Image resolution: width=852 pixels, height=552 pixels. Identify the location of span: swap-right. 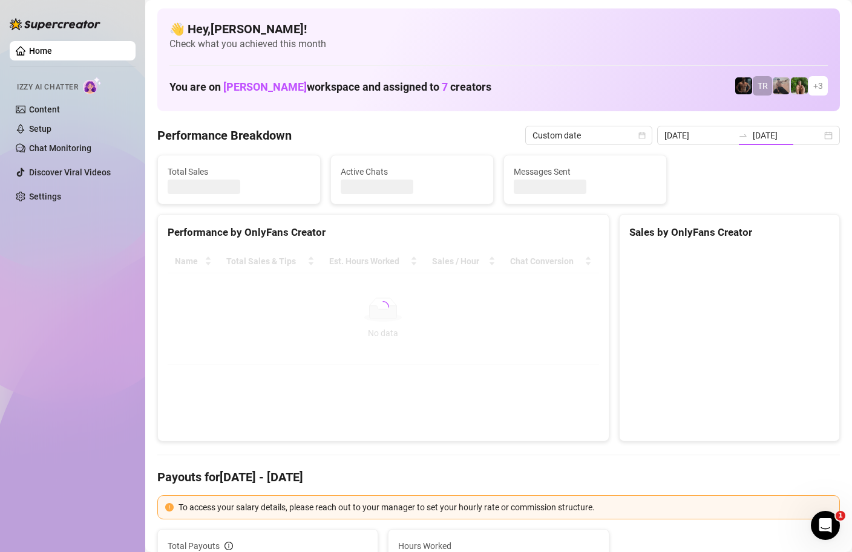
(743, 136).